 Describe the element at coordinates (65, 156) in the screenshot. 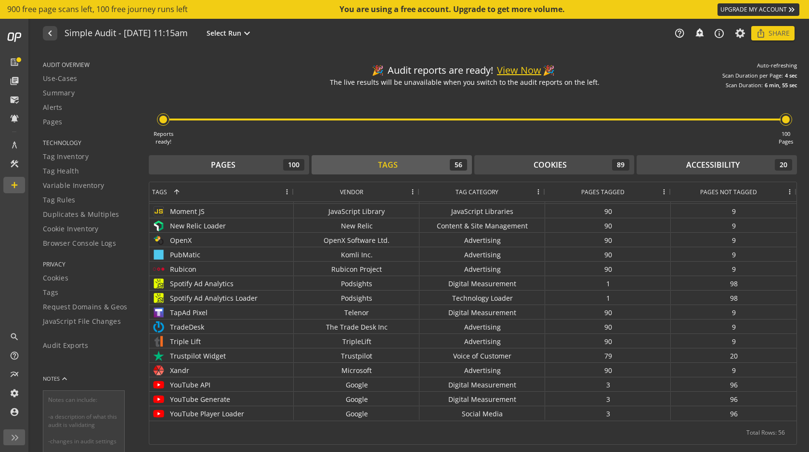

I see `span: Tag Inventory` at that location.